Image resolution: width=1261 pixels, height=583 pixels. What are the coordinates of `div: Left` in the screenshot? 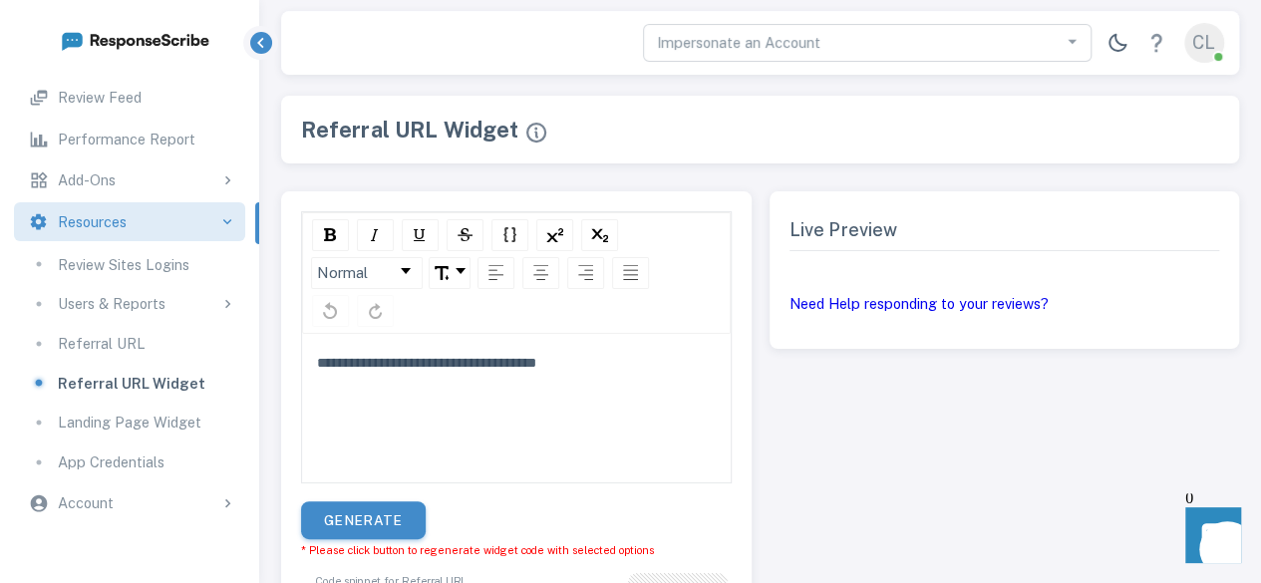 It's located at (495, 273).